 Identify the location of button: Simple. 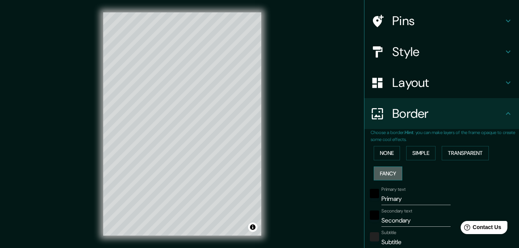
(421, 153).